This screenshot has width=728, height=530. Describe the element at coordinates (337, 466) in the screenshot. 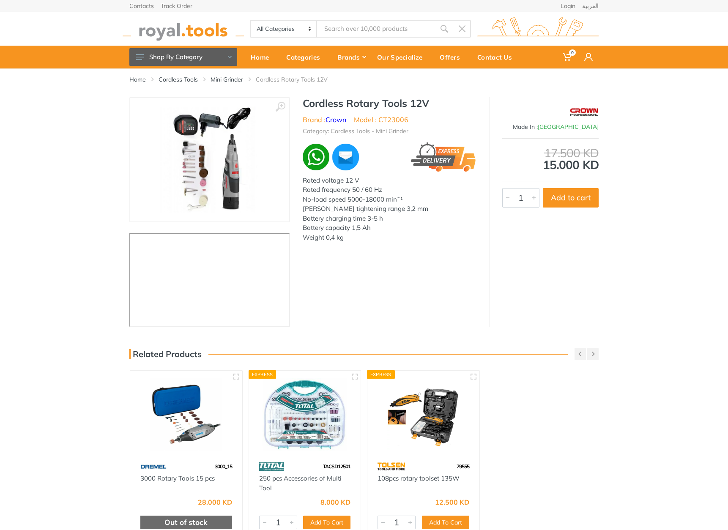

I see `span: TACSD12501` at that location.